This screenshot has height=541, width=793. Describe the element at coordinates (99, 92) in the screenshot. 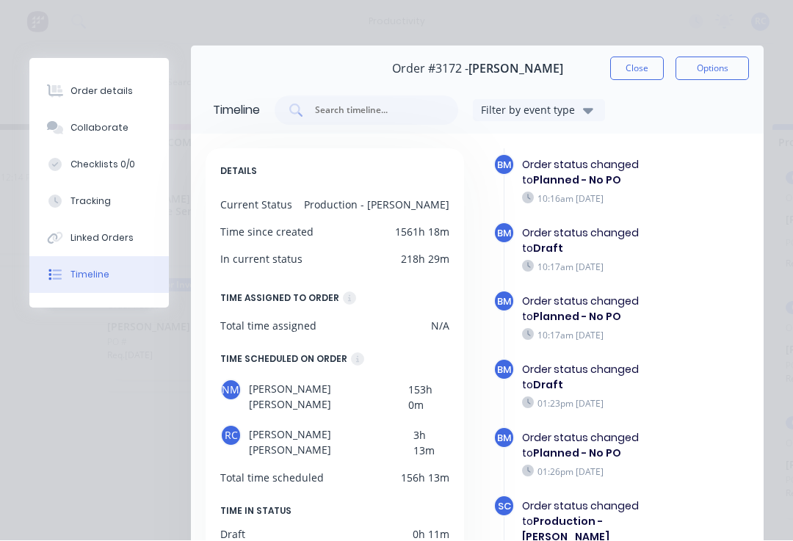

I see `button: Order details` at that location.